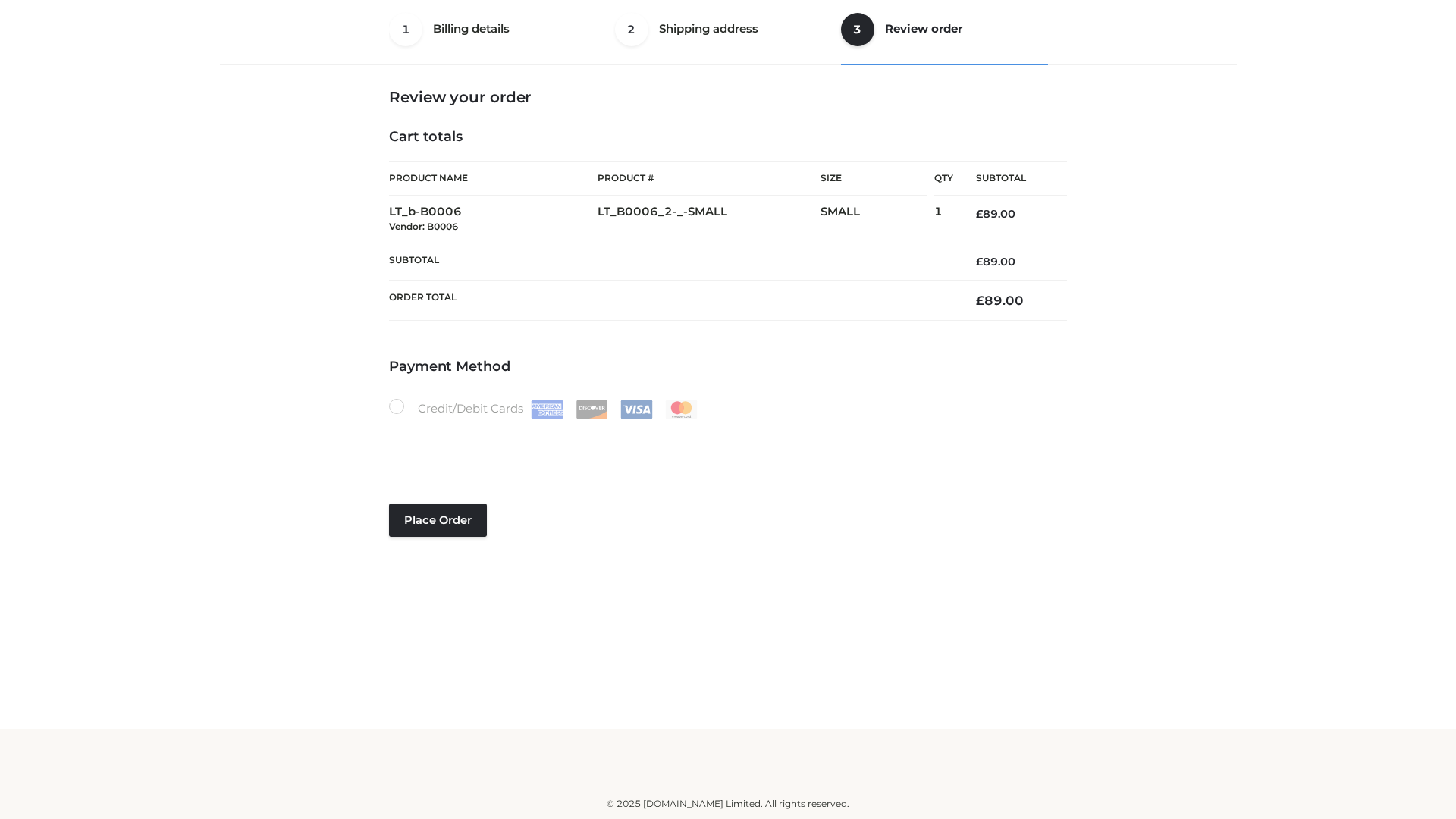  Describe the element at coordinates (544, 409) in the screenshot. I see `label: Credit/Debit Cards` at that location.